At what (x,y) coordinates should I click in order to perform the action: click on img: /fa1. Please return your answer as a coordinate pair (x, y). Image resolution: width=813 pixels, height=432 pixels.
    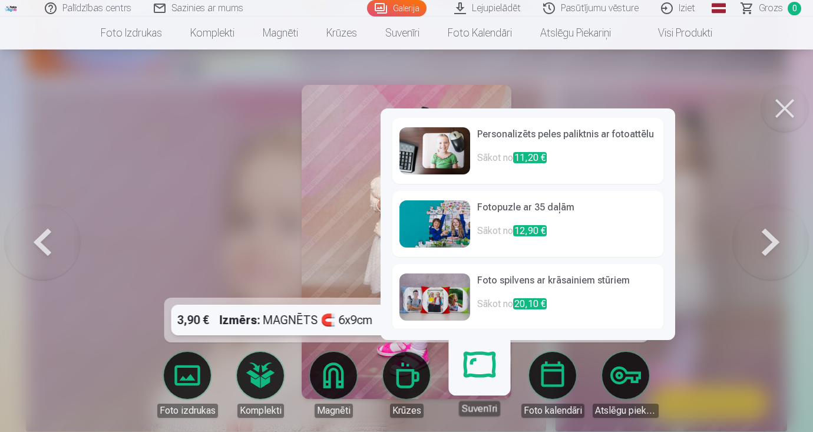
    Looking at the image, I should click on (11, 8).